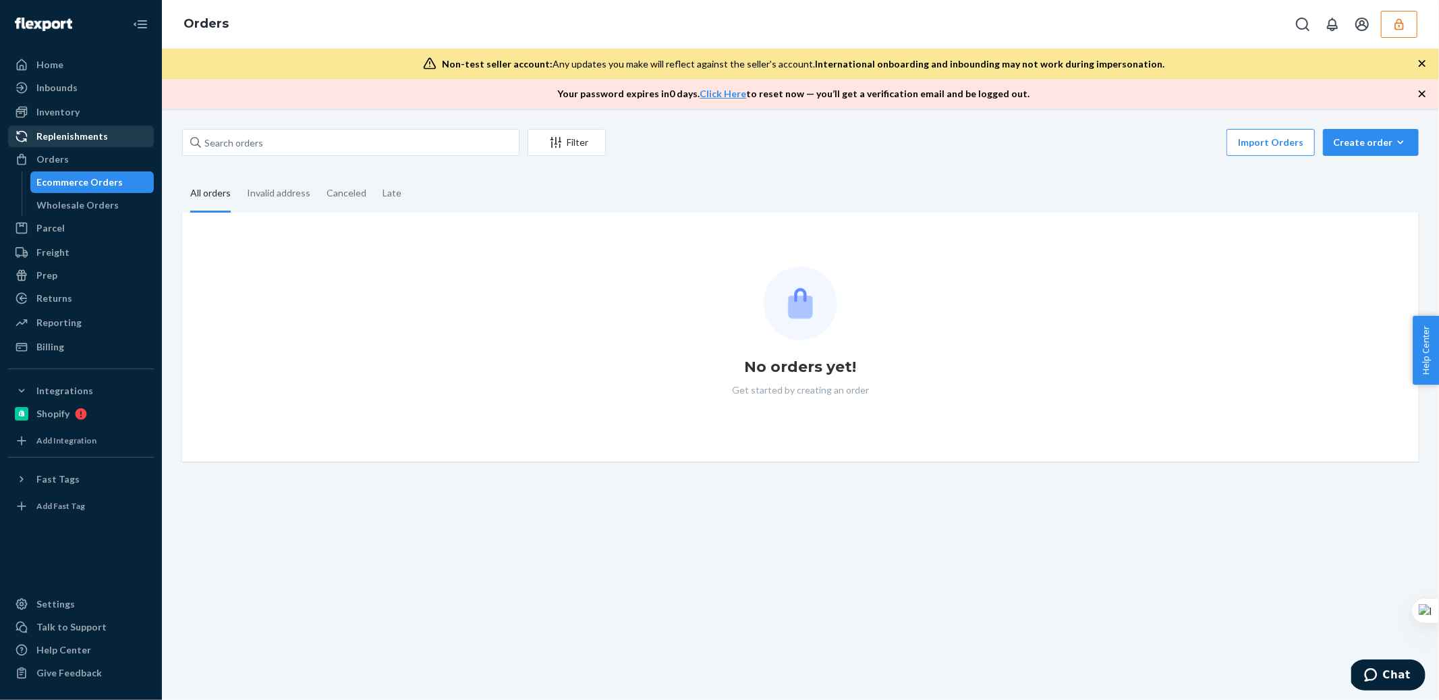 The image size is (1439, 700). What do you see at coordinates (81, 414) in the screenshot?
I see `a: Shopify` at bounding box center [81, 414].